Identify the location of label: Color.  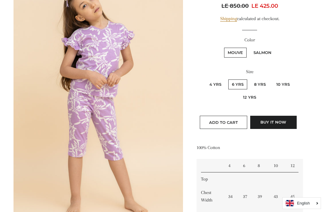
(250, 40).